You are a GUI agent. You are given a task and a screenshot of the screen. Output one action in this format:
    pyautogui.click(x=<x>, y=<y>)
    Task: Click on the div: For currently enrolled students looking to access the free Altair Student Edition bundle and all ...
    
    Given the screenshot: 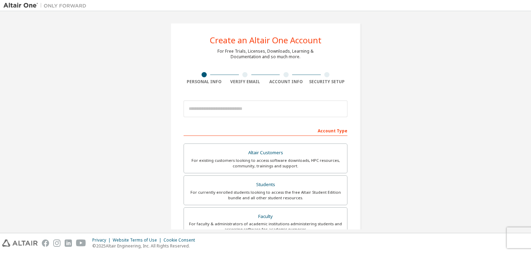 What is the action you would take?
    pyautogui.click(x=266, y=195)
    